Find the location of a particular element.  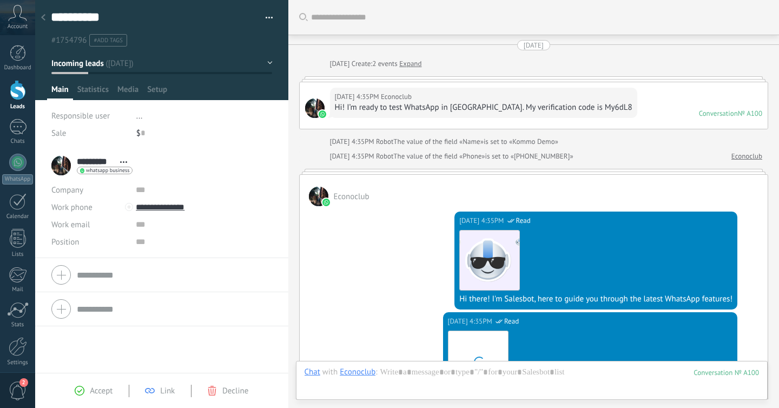

span: Link is located at coordinates (167, 390).